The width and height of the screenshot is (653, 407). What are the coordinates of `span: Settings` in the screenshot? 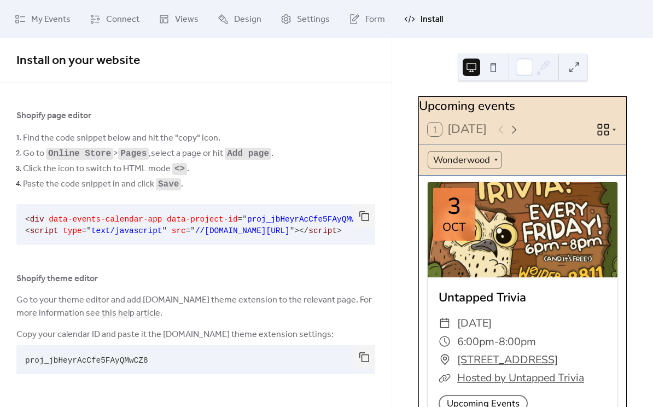 It's located at (313, 20).